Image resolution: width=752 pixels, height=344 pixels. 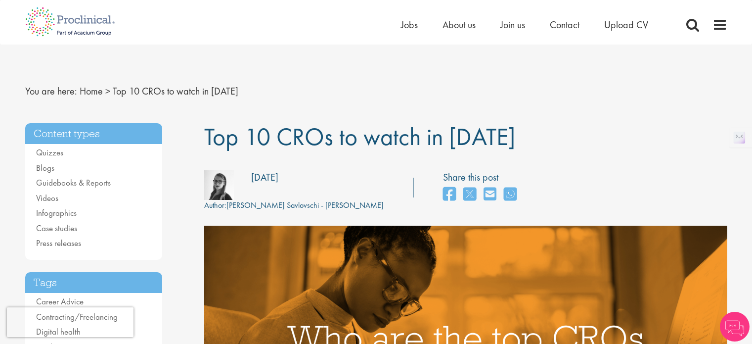 I want to click on a: Case studies, so click(x=56, y=228).